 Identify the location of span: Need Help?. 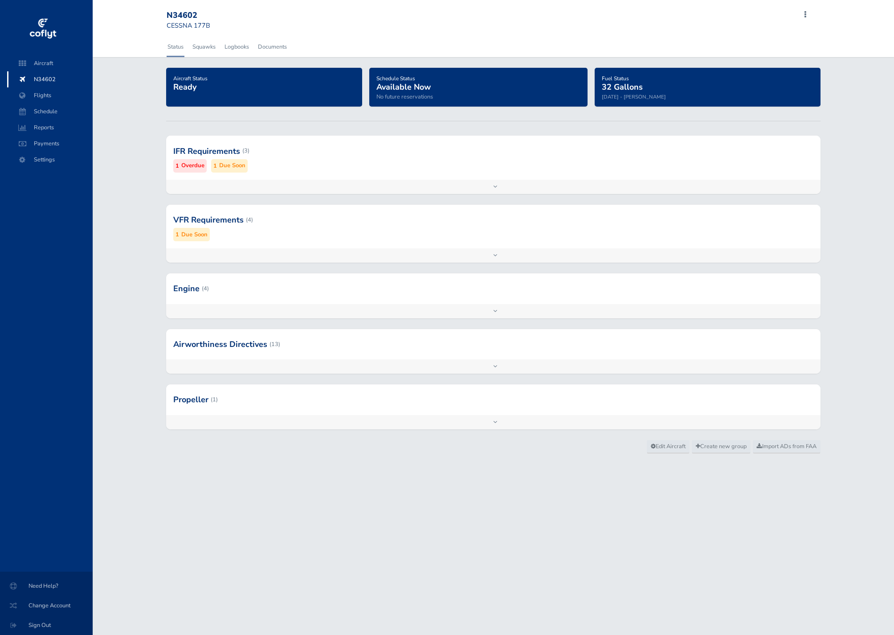
(46, 586).